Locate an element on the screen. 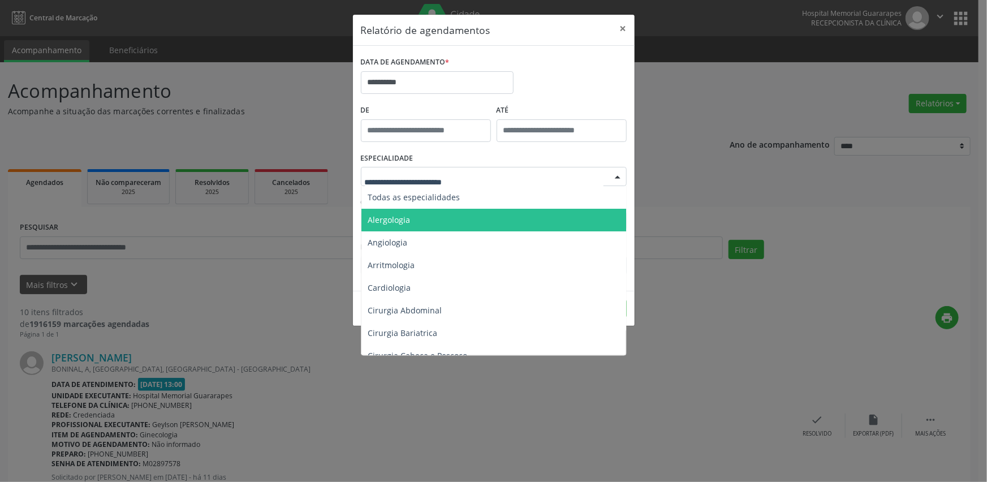  label: DATA DE AGENDAMENTO is located at coordinates (405, 62).